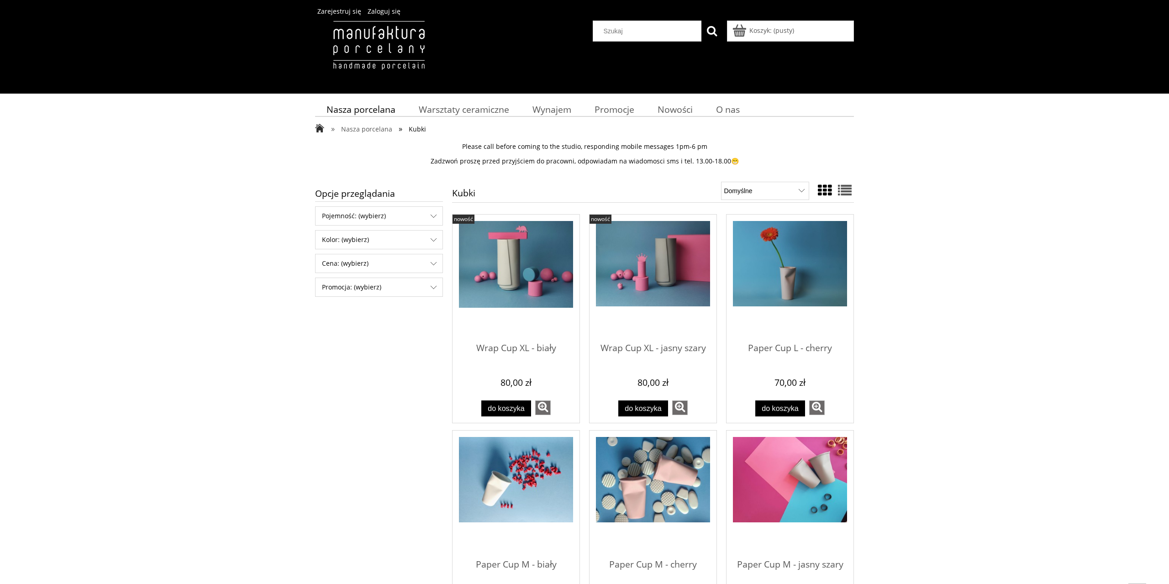 This screenshot has height=584, width=1169. I want to click on span: Koszyk:, so click(760, 30).